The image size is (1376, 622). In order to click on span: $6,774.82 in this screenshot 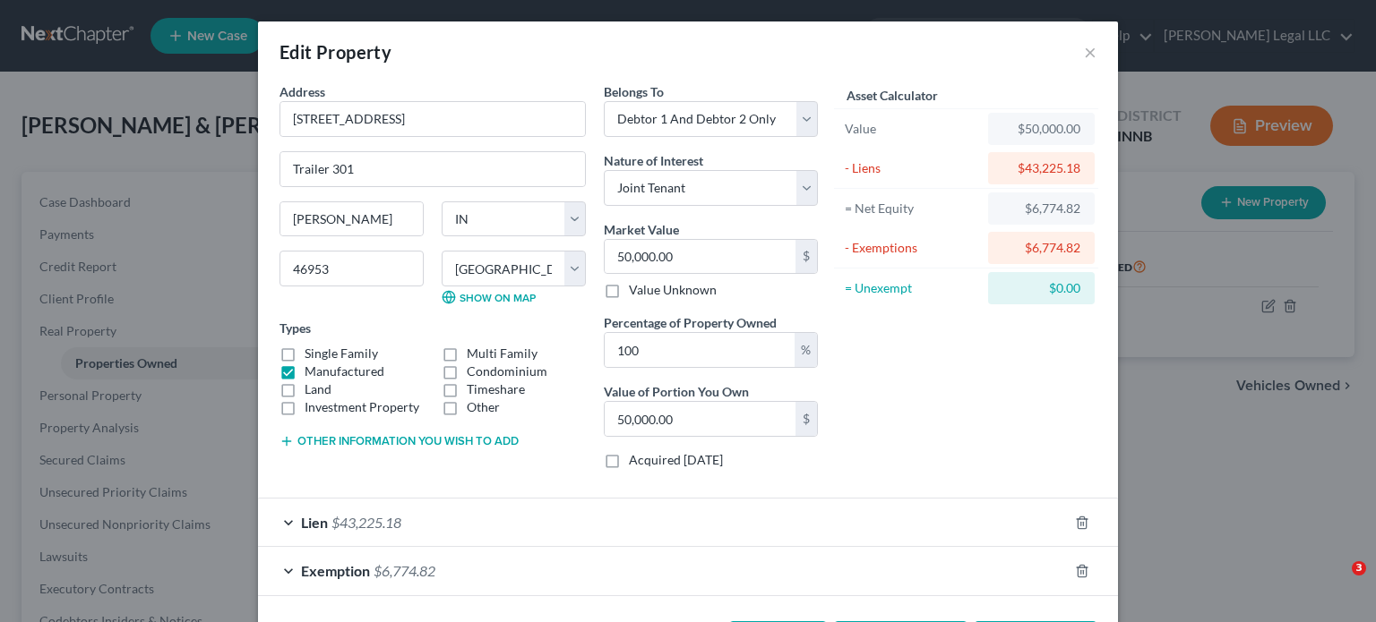, I will do `click(404, 571)`.